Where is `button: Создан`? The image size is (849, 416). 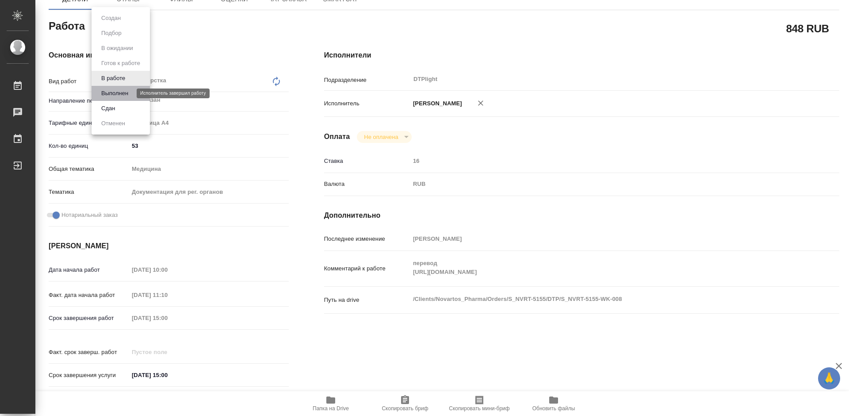 button: Создан is located at coordinates (111, 18).